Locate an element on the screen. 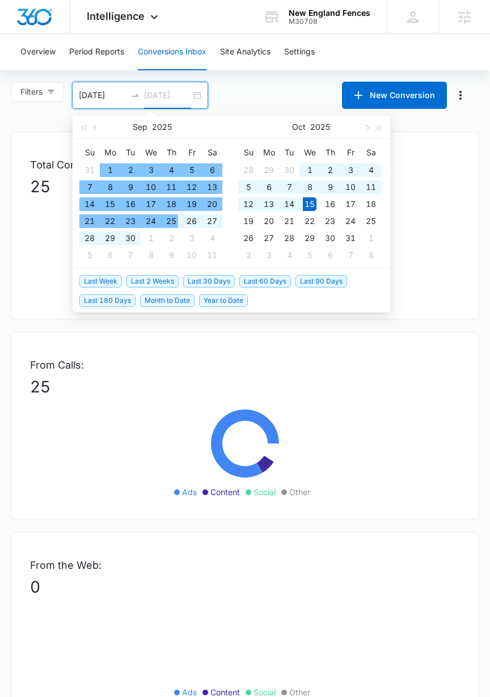 This screenshot has width=490, height=697. button: Conversions Inbox is located at coordinates (172, 52).